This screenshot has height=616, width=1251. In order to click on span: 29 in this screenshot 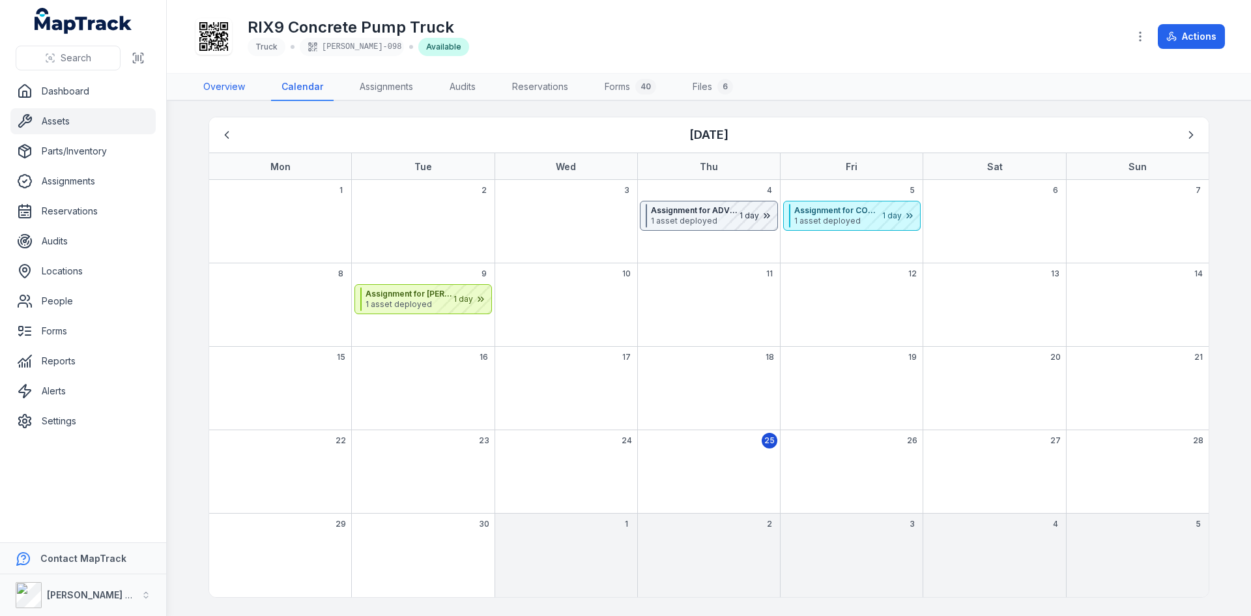, I will do `click(341, 524)`.